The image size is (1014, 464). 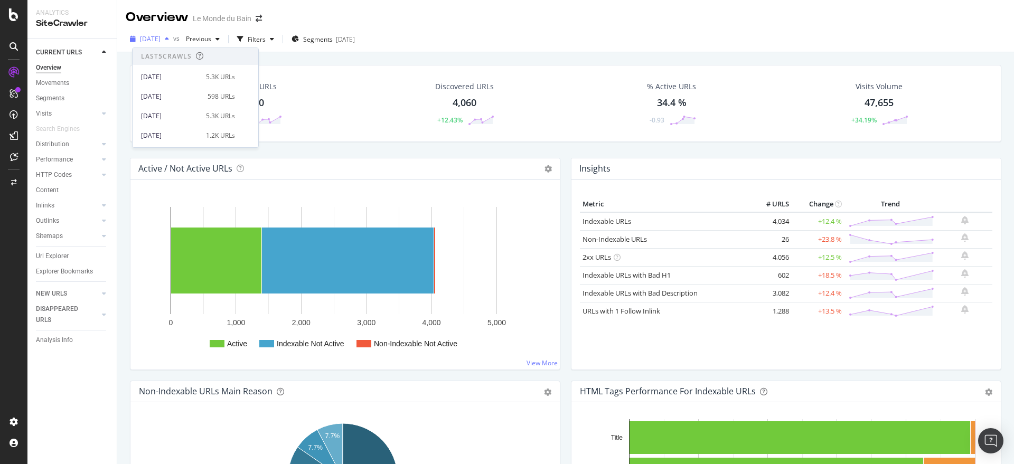 I want to click on a: Sitemaps, so click(x=67, y=236).